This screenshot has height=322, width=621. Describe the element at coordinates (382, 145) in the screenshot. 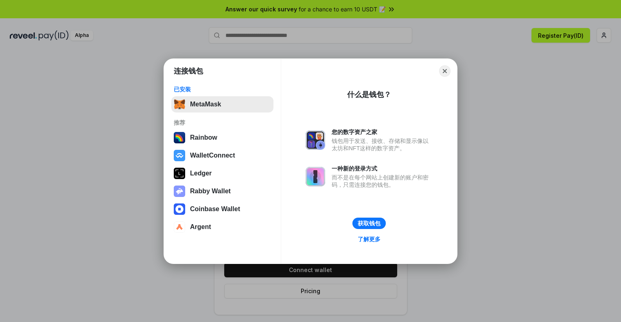

I see `div: 钱包用于发送、接收、存储和显示像以太坊和NFT这样的数字资产。` at that location.